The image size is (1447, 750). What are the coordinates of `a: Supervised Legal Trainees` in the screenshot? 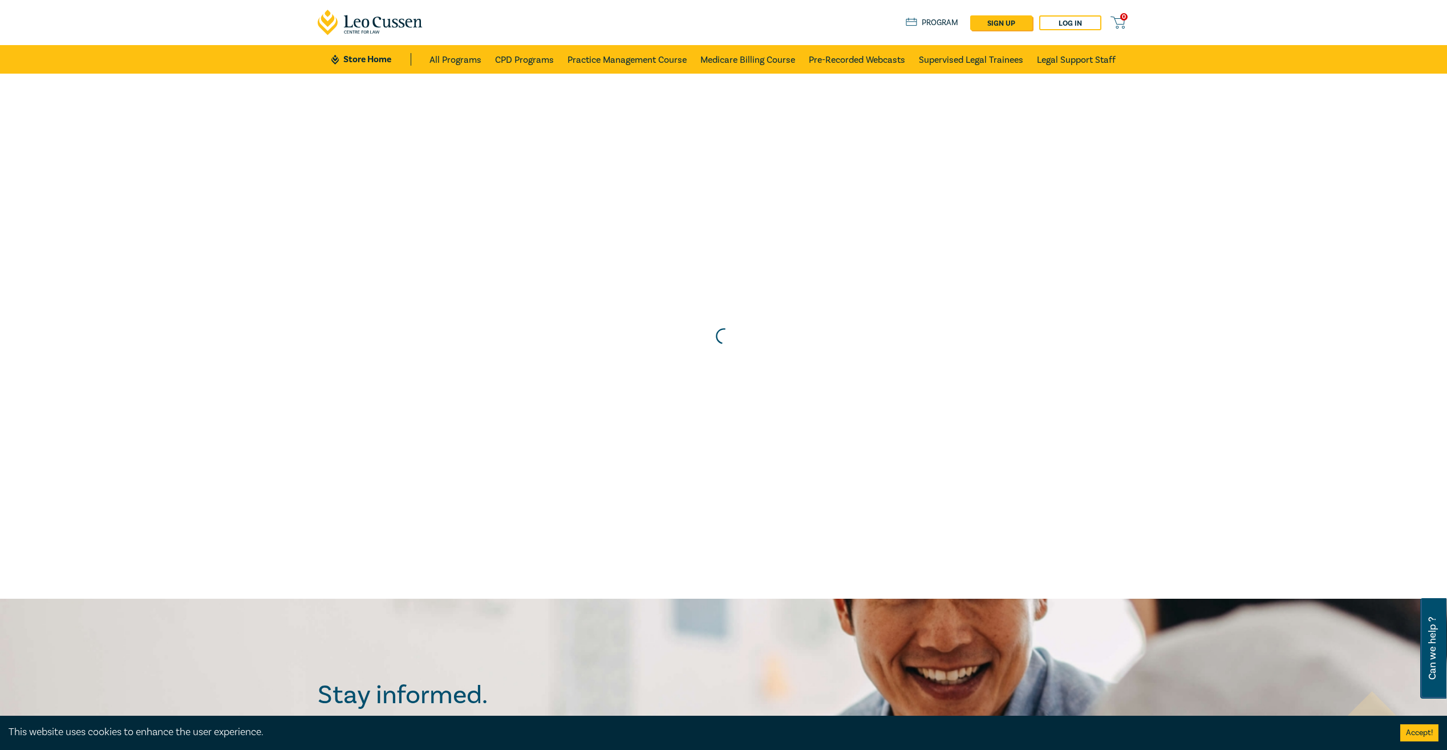 It's located at (971, 59).